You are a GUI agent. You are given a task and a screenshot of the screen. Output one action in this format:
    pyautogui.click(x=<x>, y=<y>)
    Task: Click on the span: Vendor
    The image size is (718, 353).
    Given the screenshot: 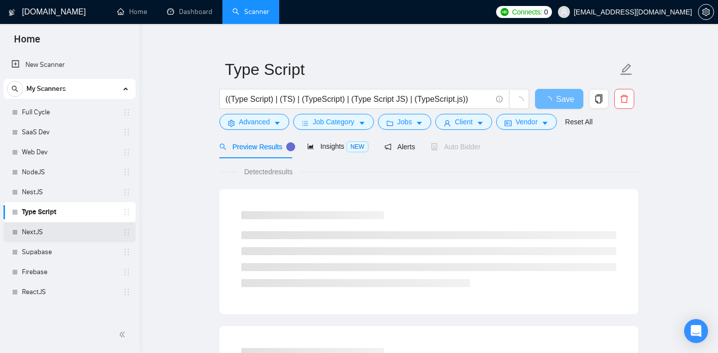 What is the action you would take?
    pyautogui.click(x=527, y=122)
    